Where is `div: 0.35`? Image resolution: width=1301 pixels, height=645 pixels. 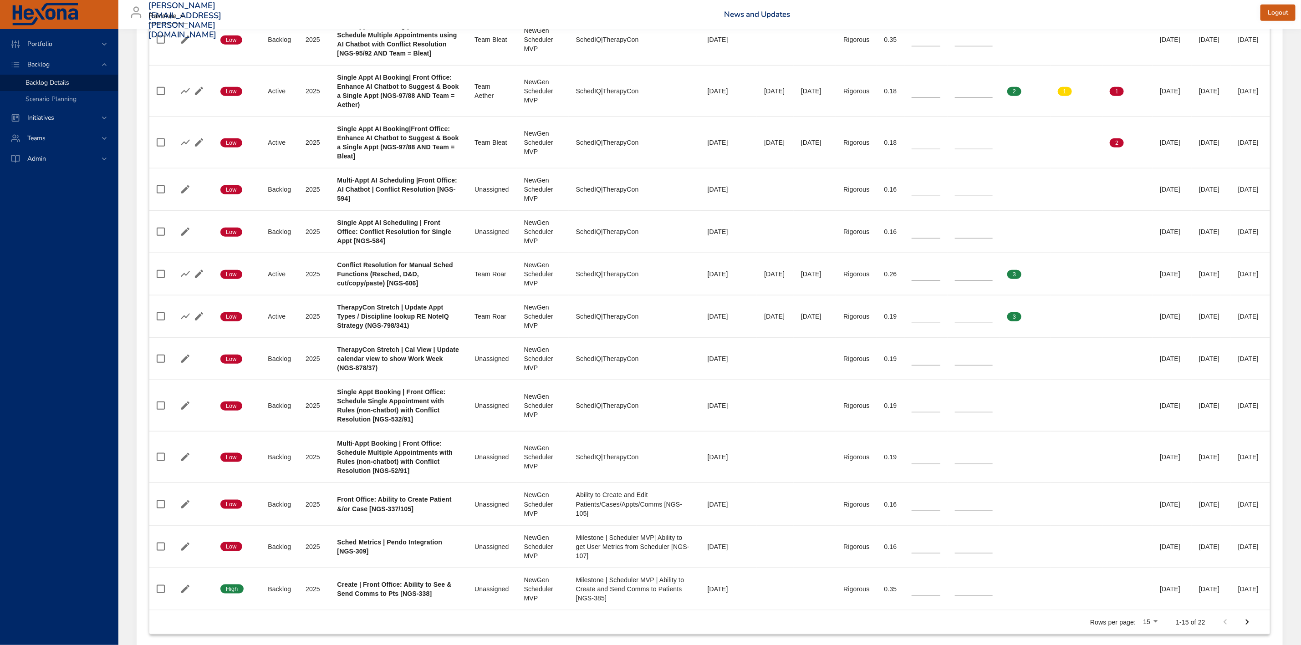 div: 0.35 is located at coordinates (891, 589).